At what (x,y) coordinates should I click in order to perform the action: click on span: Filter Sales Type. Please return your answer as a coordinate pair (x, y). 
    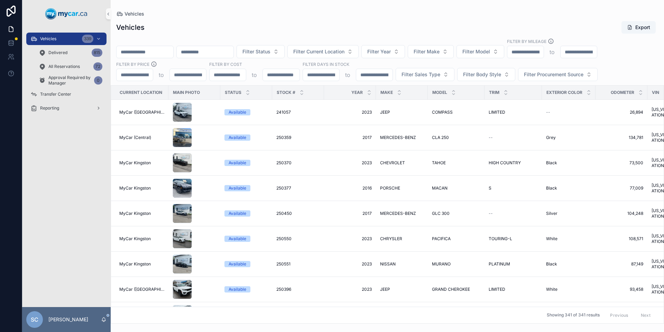
    Looking at the image, I should click on (421, 74).